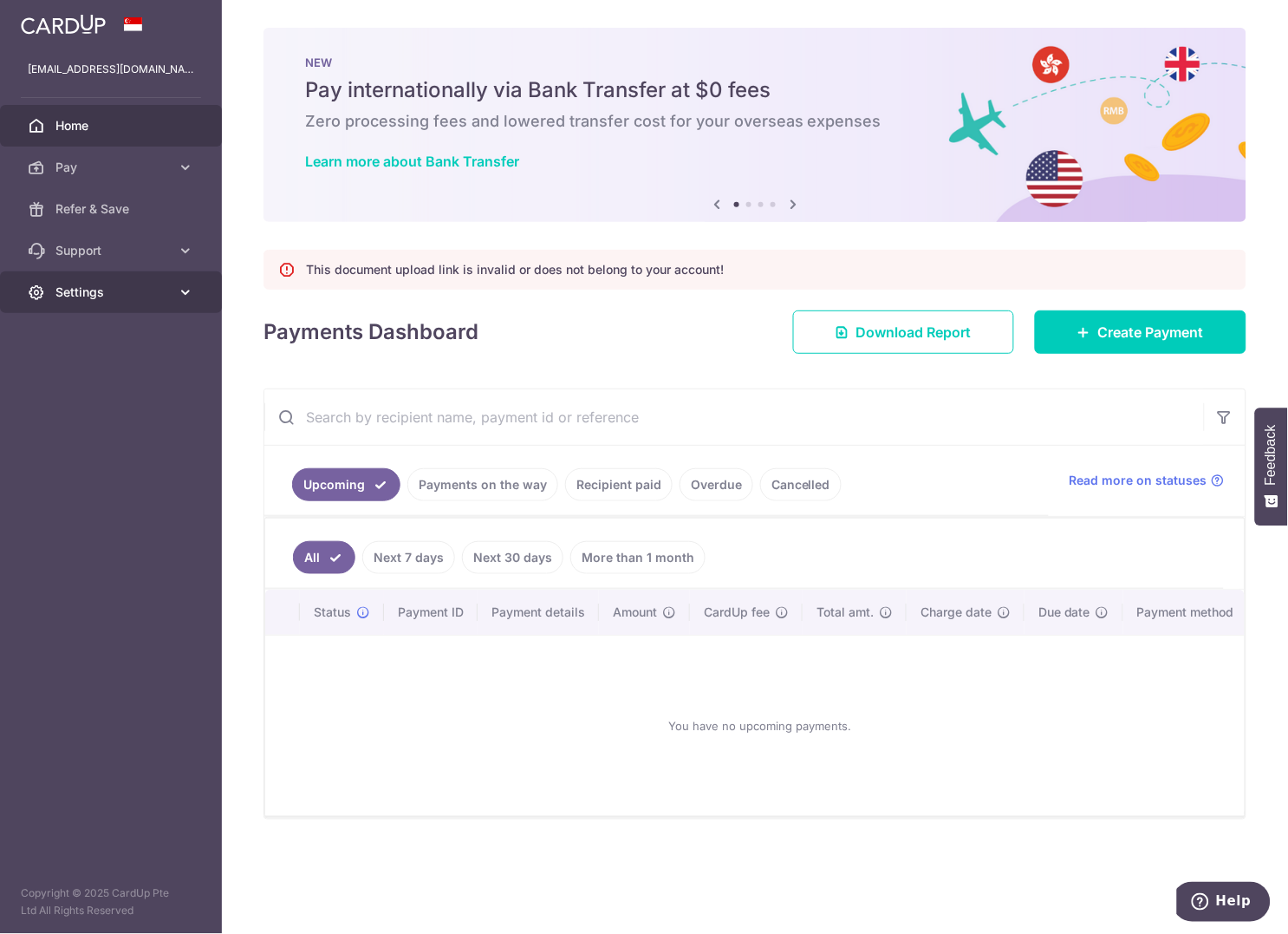 The image size is (1288, 934). What do you see at coordinates (737, 612) in the screenshot?
I see `span: CardUp fee` at bounding box center [737, 612].